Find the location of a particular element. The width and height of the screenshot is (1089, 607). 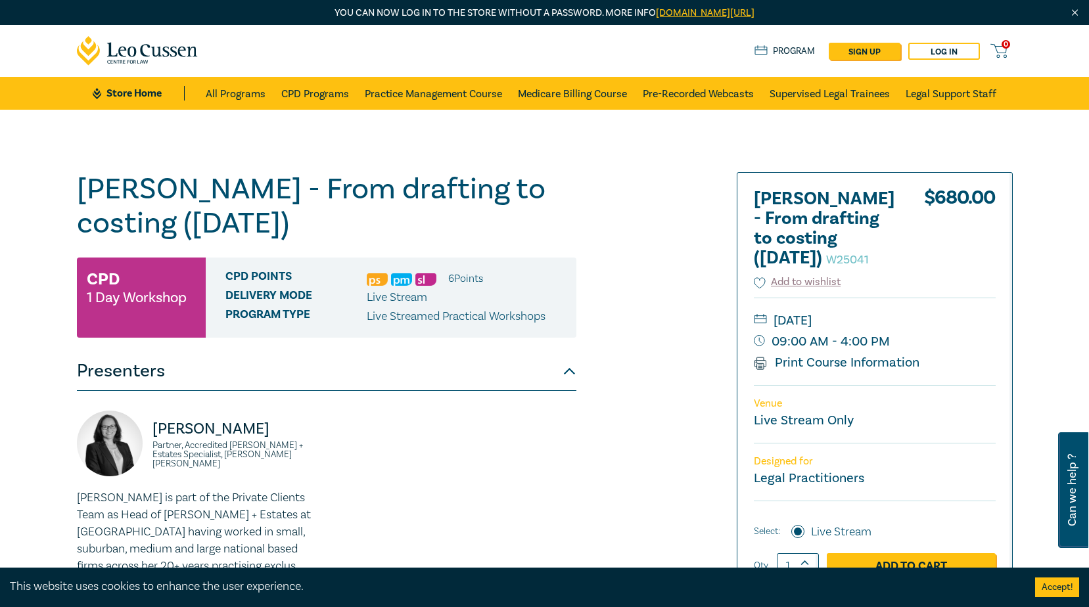

li: 6 Point s is located at coordinates (465, 279).